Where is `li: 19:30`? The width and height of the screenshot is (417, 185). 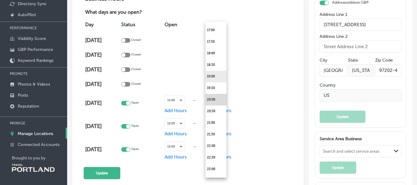 li: 19:30 is located at coordinates (216, 88).